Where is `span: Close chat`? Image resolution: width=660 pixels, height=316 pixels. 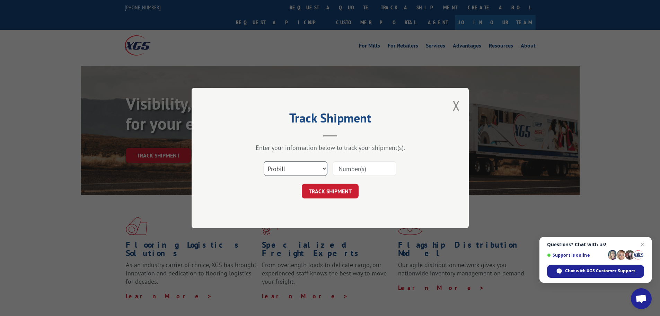 span: Close chat is located at coordinates (643, 244).